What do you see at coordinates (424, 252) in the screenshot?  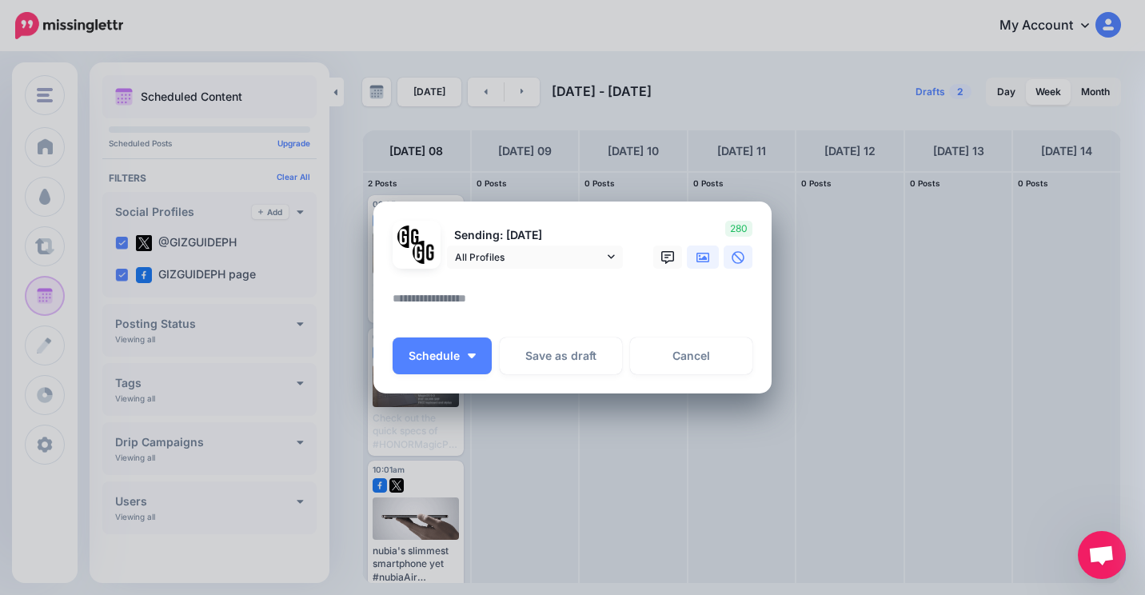 I see `img: JT5sWCfR-79925.png` at bounding box center [424, 252].